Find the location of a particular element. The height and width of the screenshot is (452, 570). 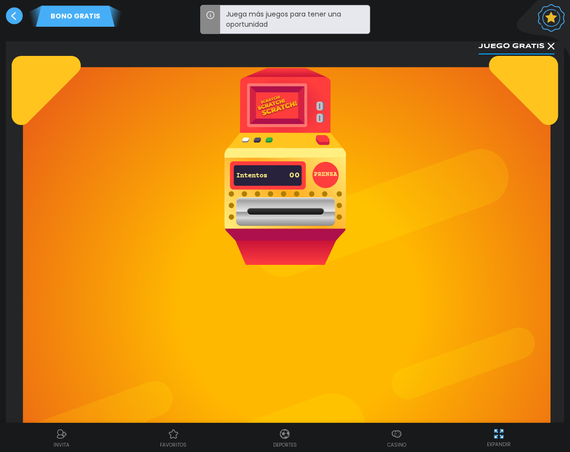

p: Deportes is located at coordinates (285, 444).